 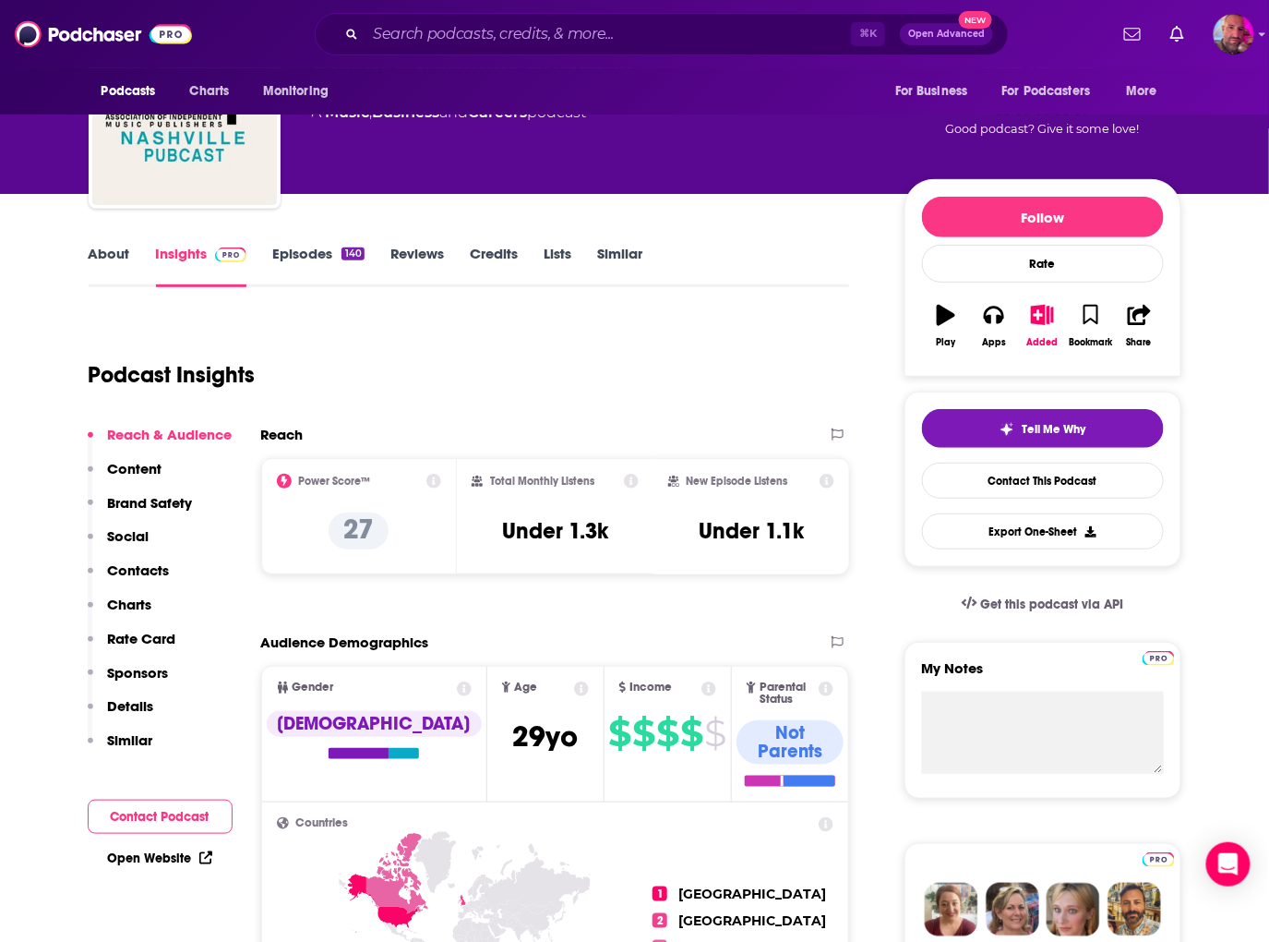 What do you see at coordinates (558, 266) in the screenshot?
I see `a: Lists` at bounding box center [558, 266].